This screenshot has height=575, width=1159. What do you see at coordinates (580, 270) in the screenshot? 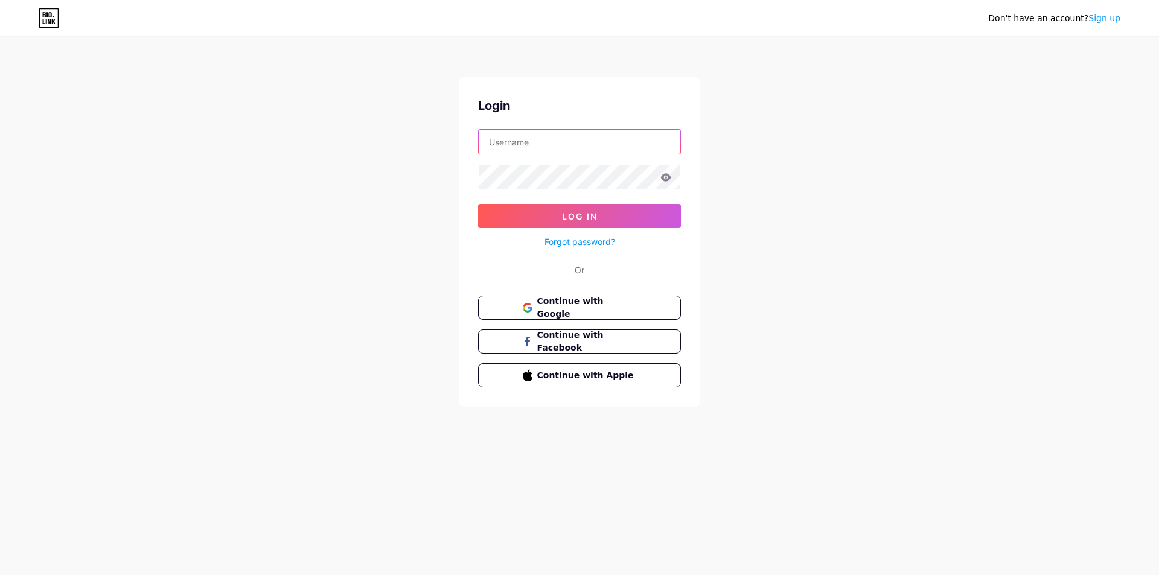
I see `div: Or` at bounding box center [580, 270].